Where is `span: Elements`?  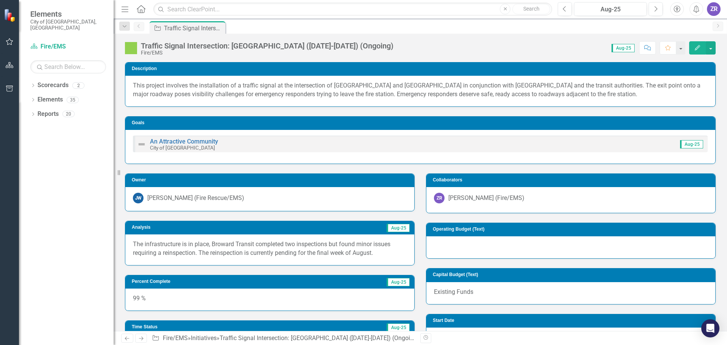
span: Elements is located at coordinates (68, 14).